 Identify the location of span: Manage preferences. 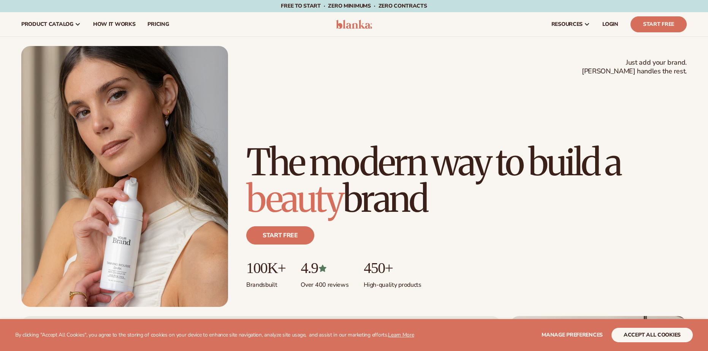
(572, 334).